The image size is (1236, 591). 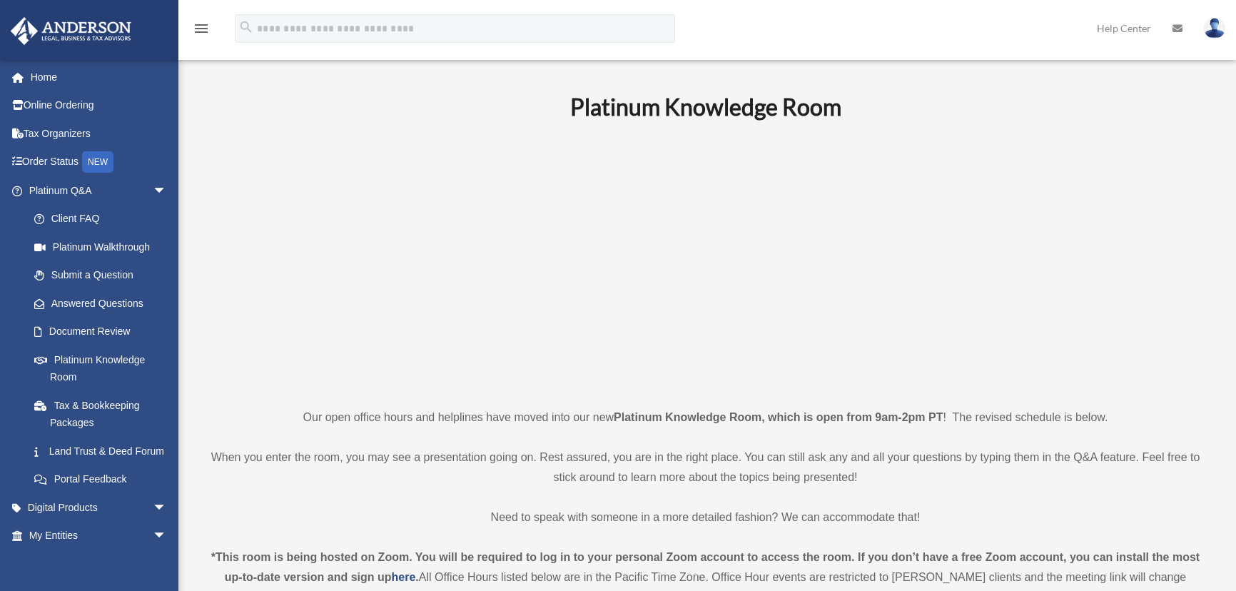 I want to click on a: Tax & Bookkeeping Packages, so click(x=104, y=414).